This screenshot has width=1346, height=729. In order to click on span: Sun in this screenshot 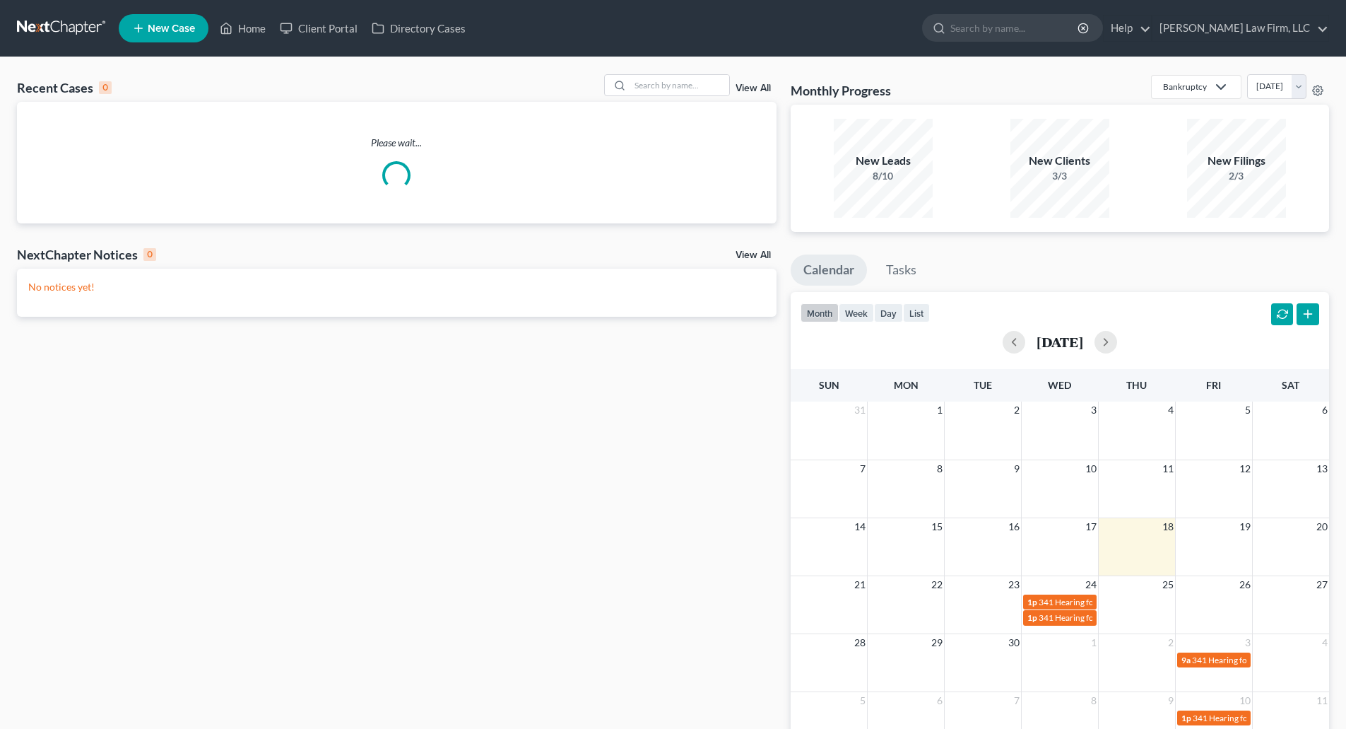, I will do `click(829, 385)`.